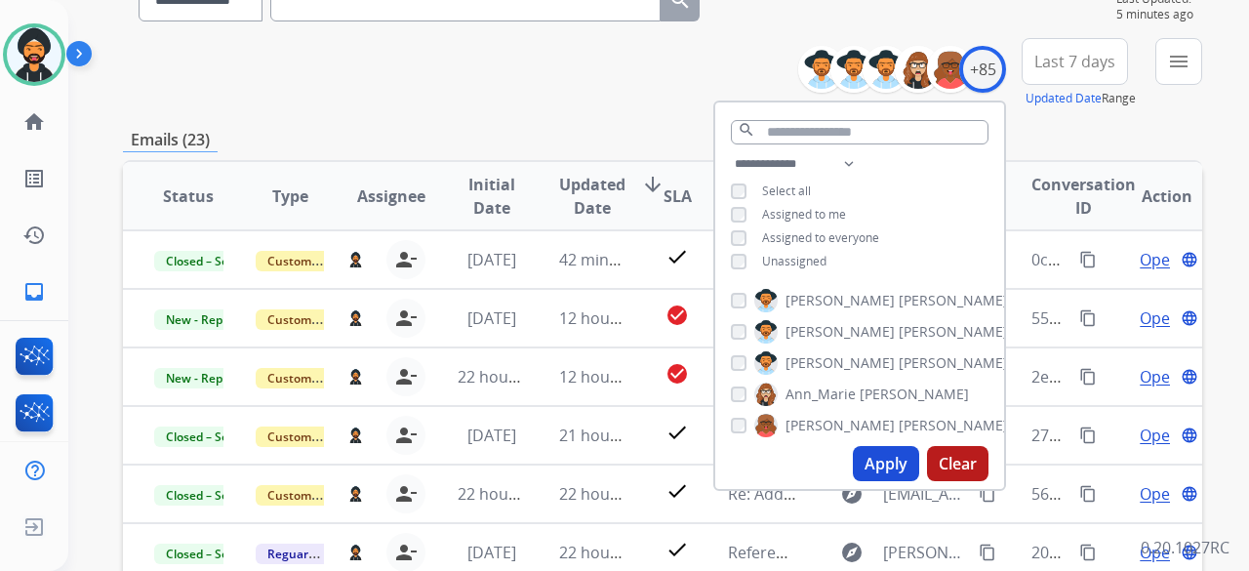 This screenshot has width=1249, height=571. What do you see at coordinates (1184, 547) in the screenshot?
I see `p: 0.20.1027RC` at bounding box center [1184, 547].